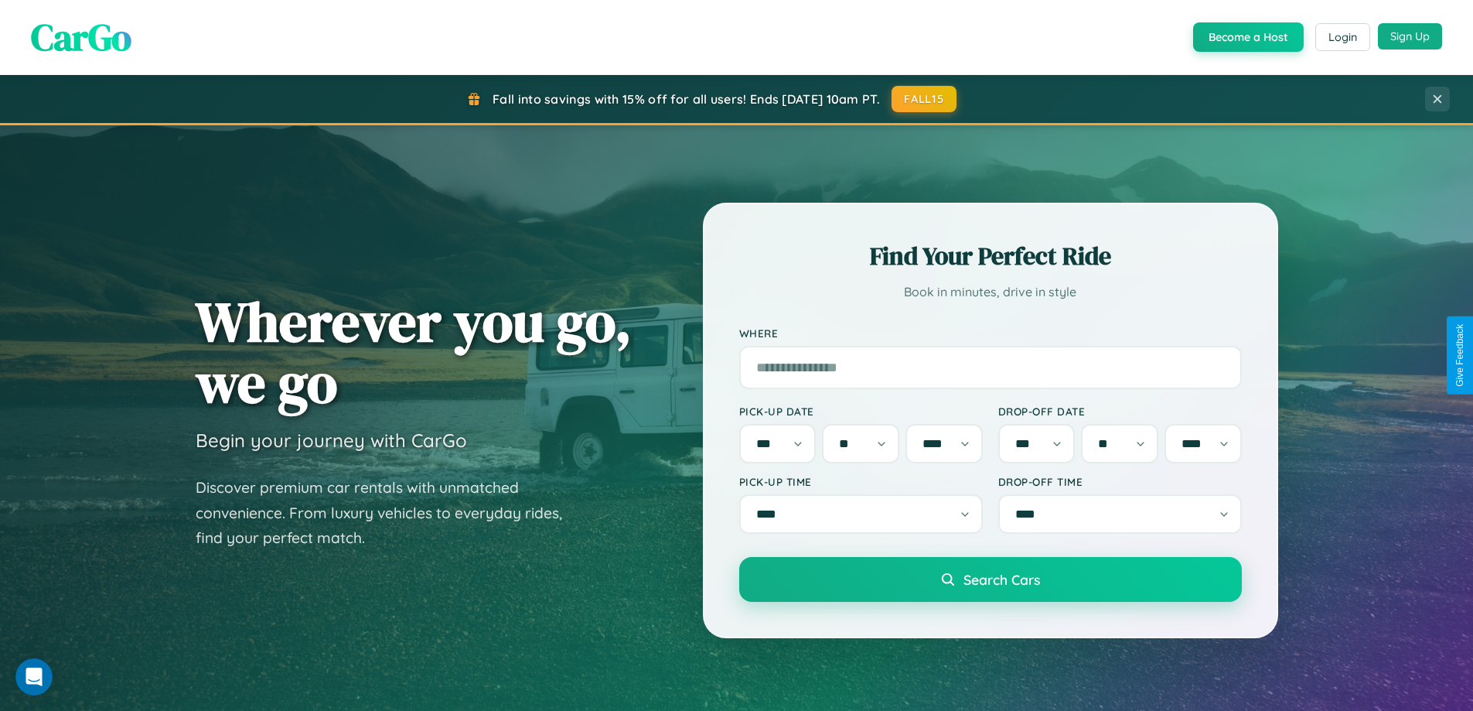  What do you see at coordinates (991, 256) in the screenshot?
I see `h2: Find Your Perfect Ride` at bounding box center [991, 256].